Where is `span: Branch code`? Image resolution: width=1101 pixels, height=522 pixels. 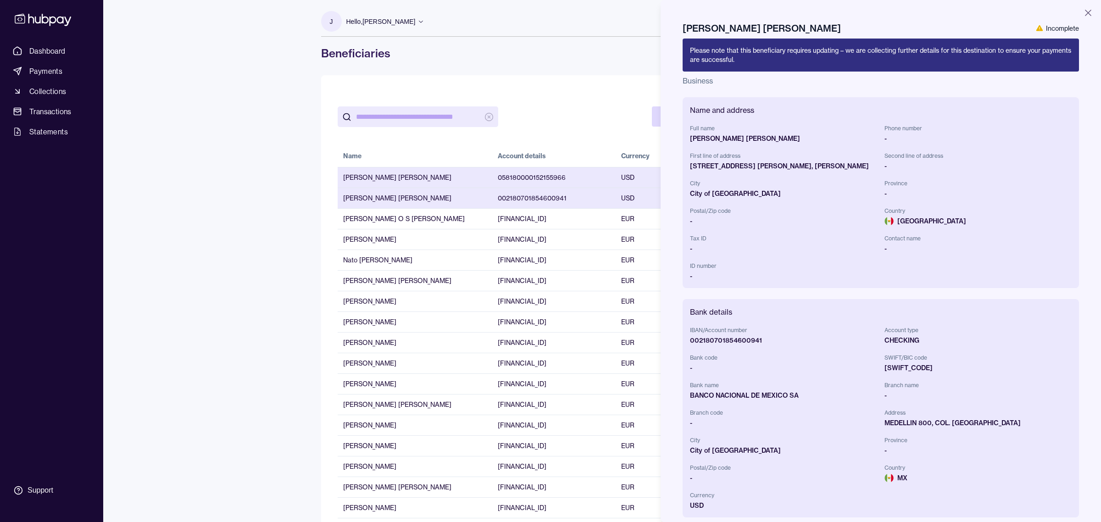
span: Branch code is located at coordinates (784, 413).